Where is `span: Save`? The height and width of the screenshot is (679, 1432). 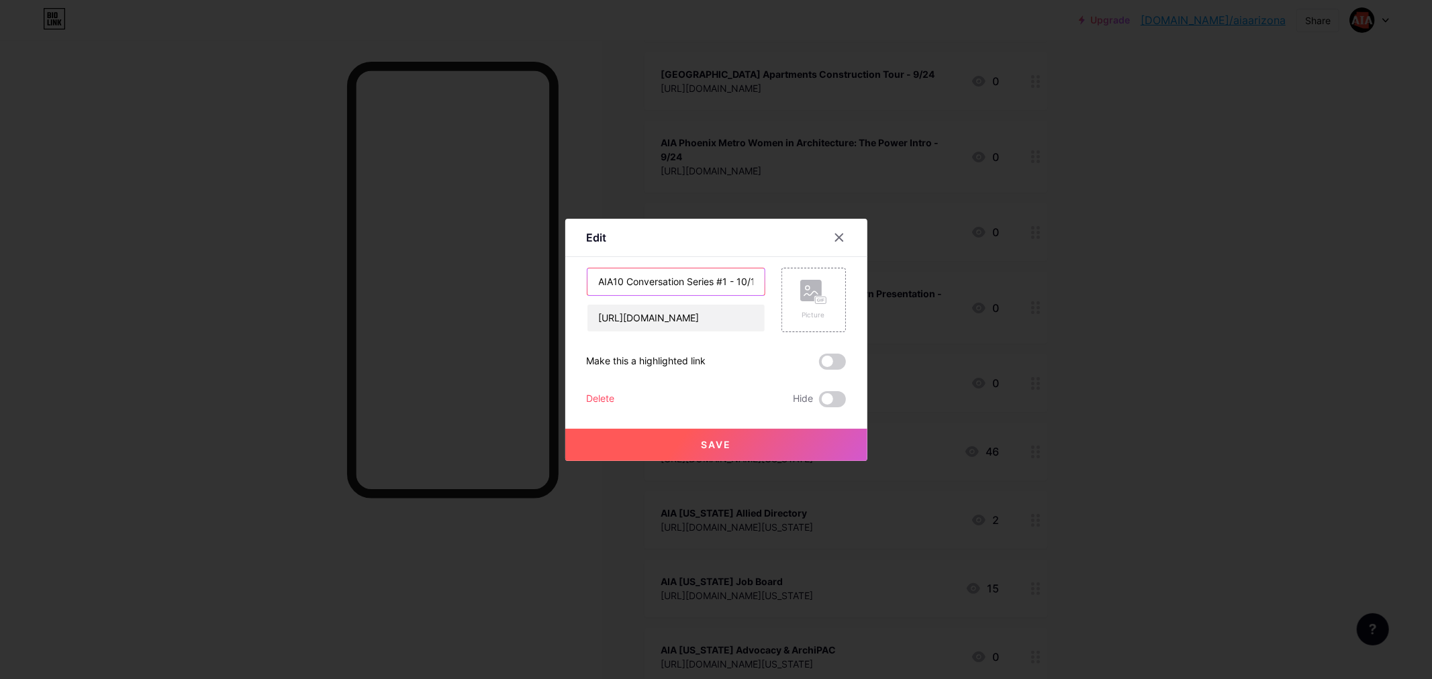
span: Save is located at coordinates (715, 444).